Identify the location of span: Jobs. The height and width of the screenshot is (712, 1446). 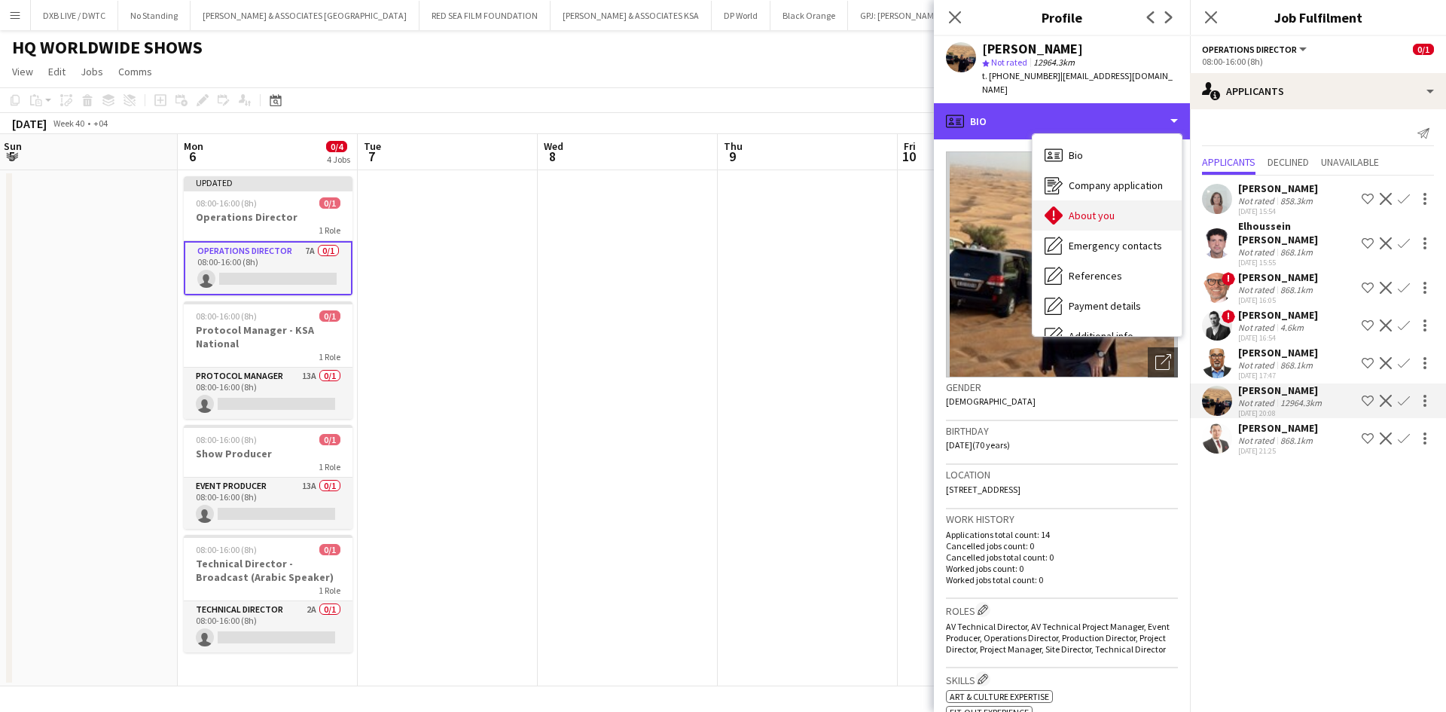
(92, 72).